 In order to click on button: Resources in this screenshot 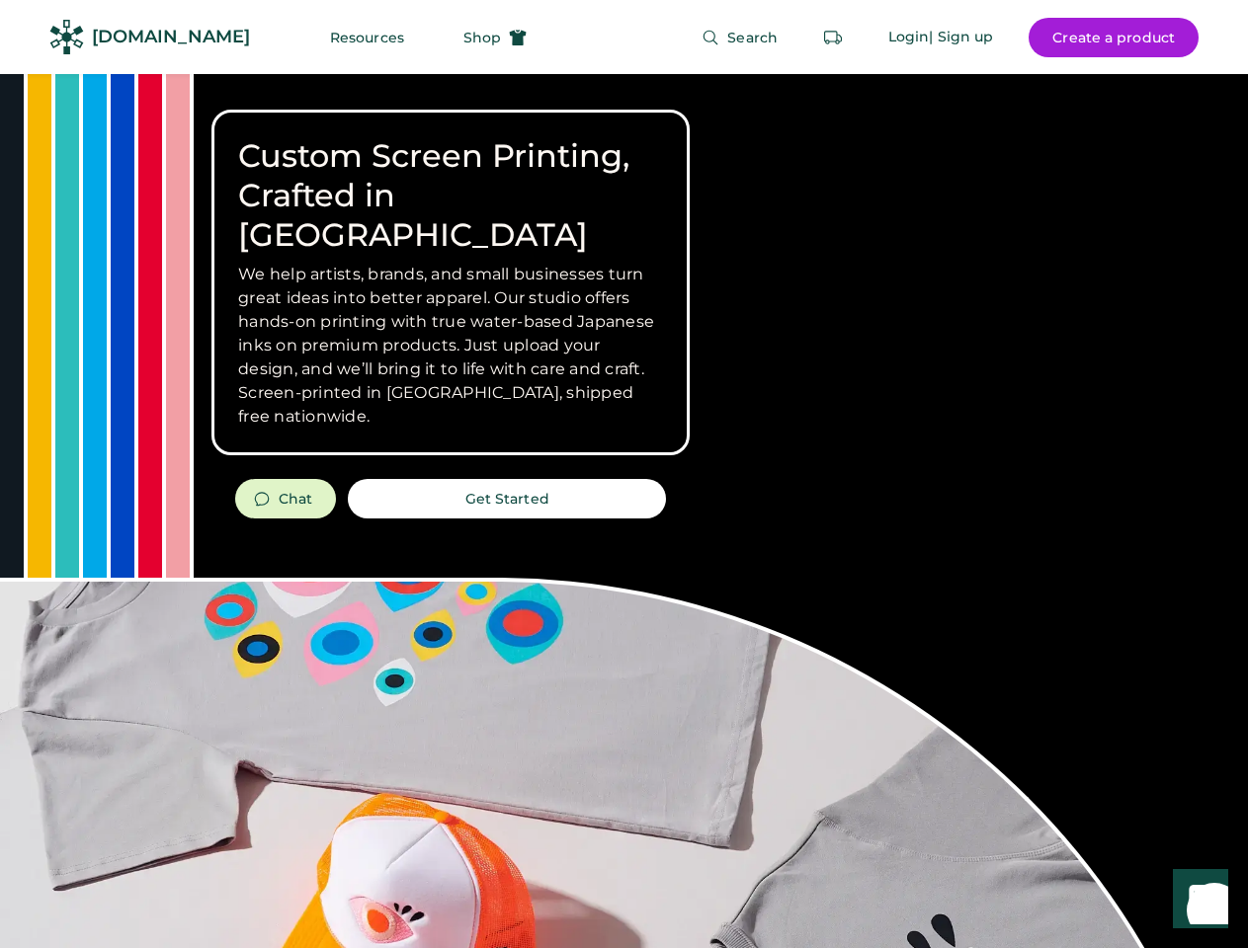, I will do `click(367, 38)`.